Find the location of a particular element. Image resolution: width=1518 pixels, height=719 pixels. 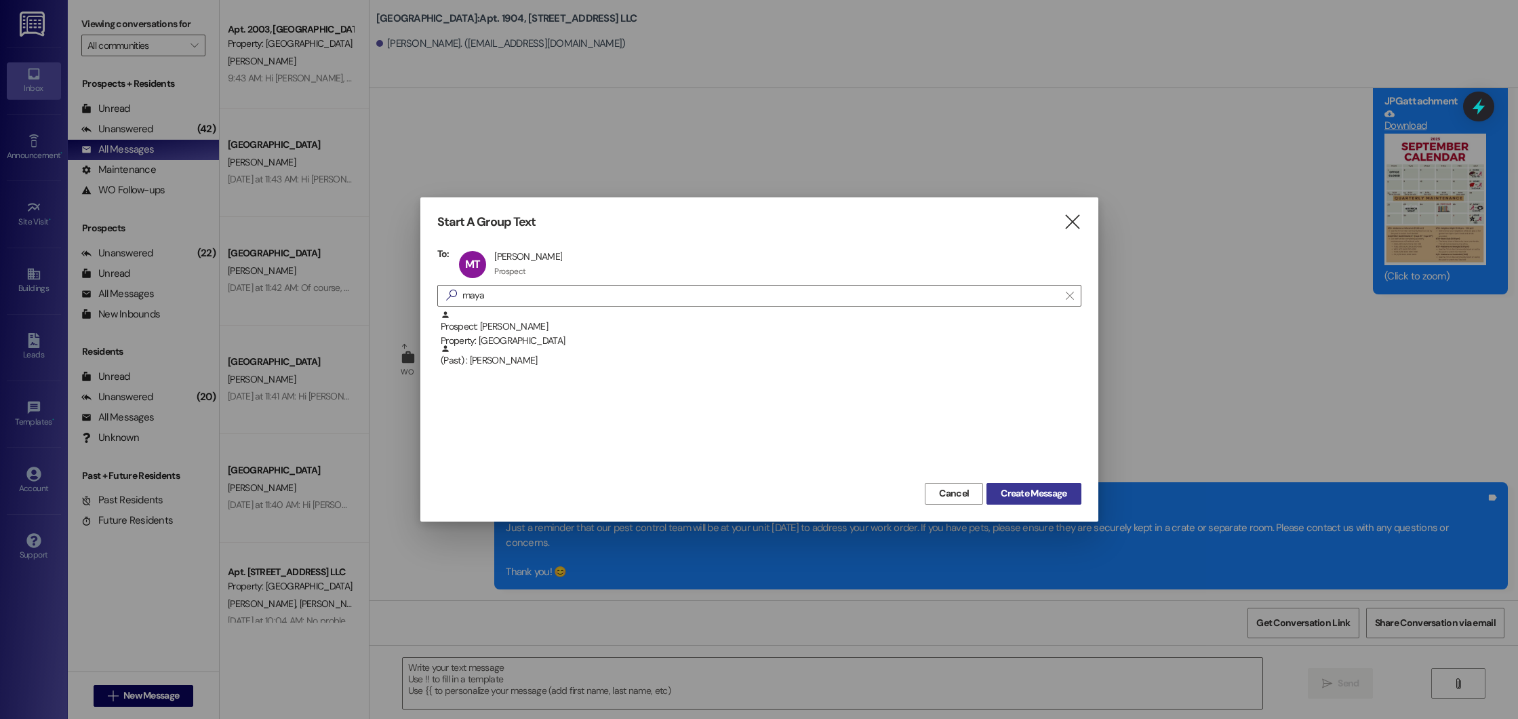

input: Search for any contact or apartment is located at coordinates (761, 296).